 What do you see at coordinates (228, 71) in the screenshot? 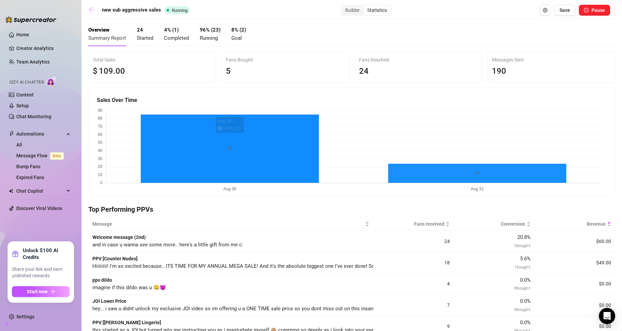
I see `span: 5` at bounding box center [228, 71].